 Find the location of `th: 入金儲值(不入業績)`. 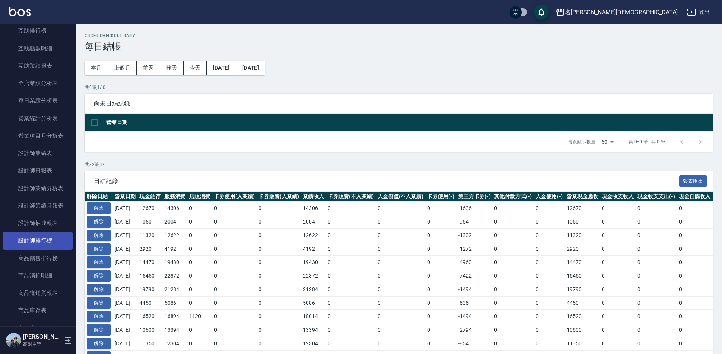

th: 入金儲值(不入業績) is located at coordinates (401, 197).